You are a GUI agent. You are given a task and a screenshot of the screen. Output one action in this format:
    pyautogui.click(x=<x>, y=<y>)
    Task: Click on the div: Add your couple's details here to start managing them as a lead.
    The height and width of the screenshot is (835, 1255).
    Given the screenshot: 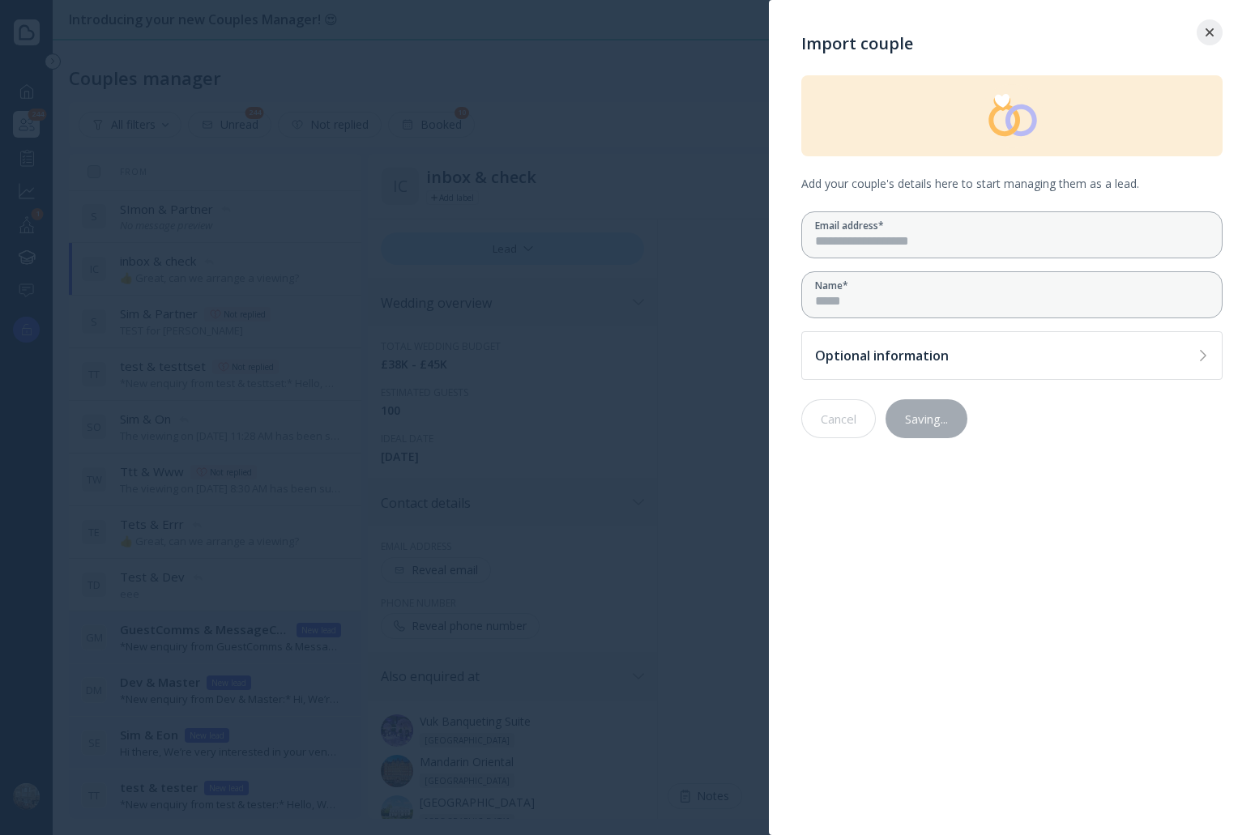 What is the action you would take?
    pyautogui.click(x=1012, y=184)
    